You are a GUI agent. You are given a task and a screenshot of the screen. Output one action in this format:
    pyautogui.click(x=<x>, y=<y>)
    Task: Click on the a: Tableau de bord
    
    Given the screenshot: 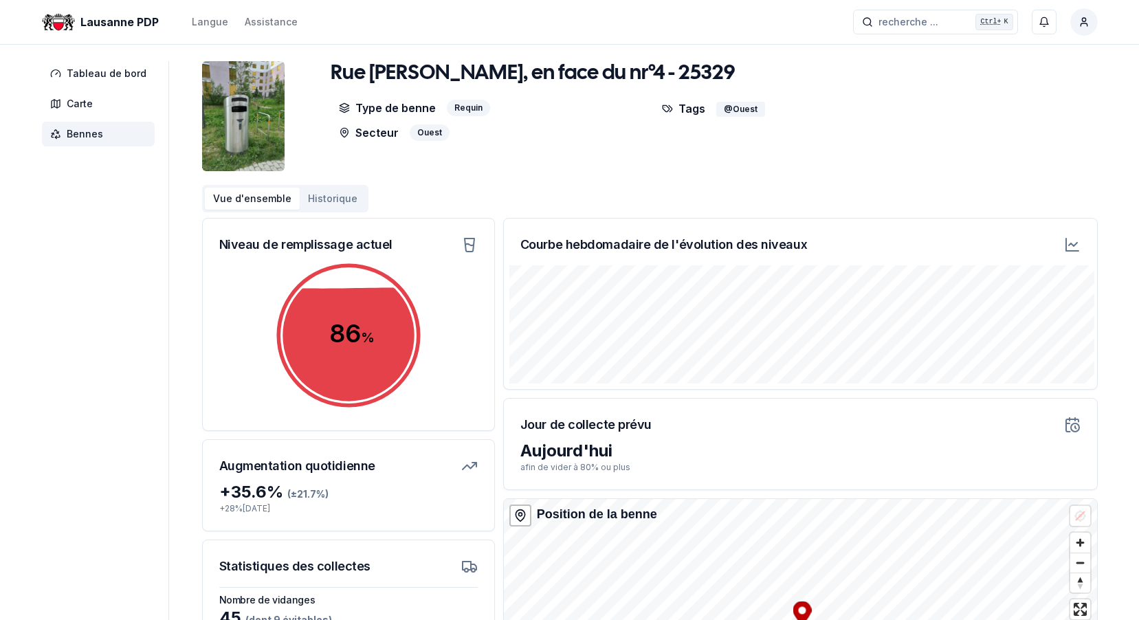 What is the action you would take?
    pyautogui.click(x=101, y=74)
    